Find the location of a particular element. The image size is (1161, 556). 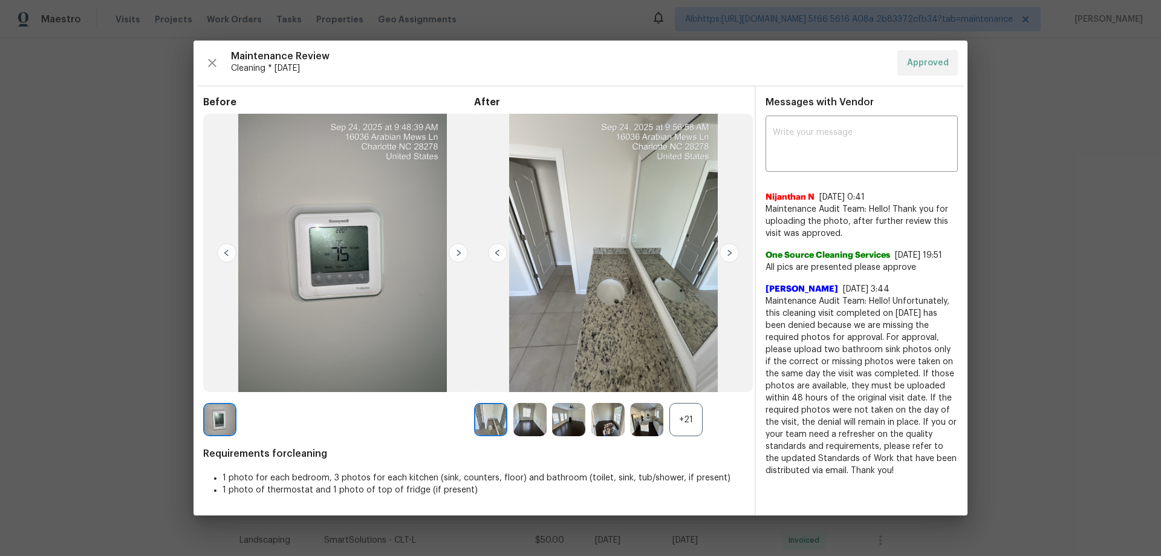

span: Requirements for cleaning is located at coordinates (474, 454).